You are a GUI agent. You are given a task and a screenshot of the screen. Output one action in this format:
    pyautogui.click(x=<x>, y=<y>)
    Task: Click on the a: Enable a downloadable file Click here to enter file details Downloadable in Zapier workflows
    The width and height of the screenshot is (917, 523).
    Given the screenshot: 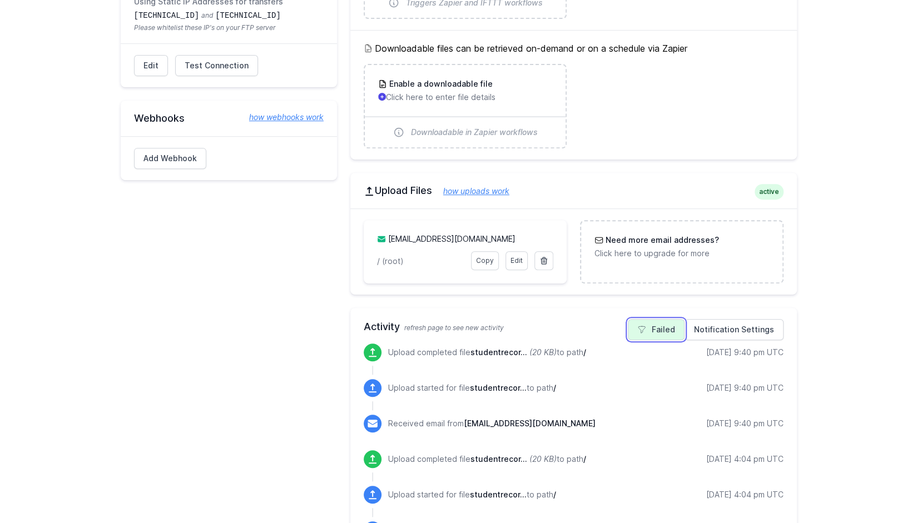 What is the action you would take?
    pyautogui.click(x=465, y=106)
    